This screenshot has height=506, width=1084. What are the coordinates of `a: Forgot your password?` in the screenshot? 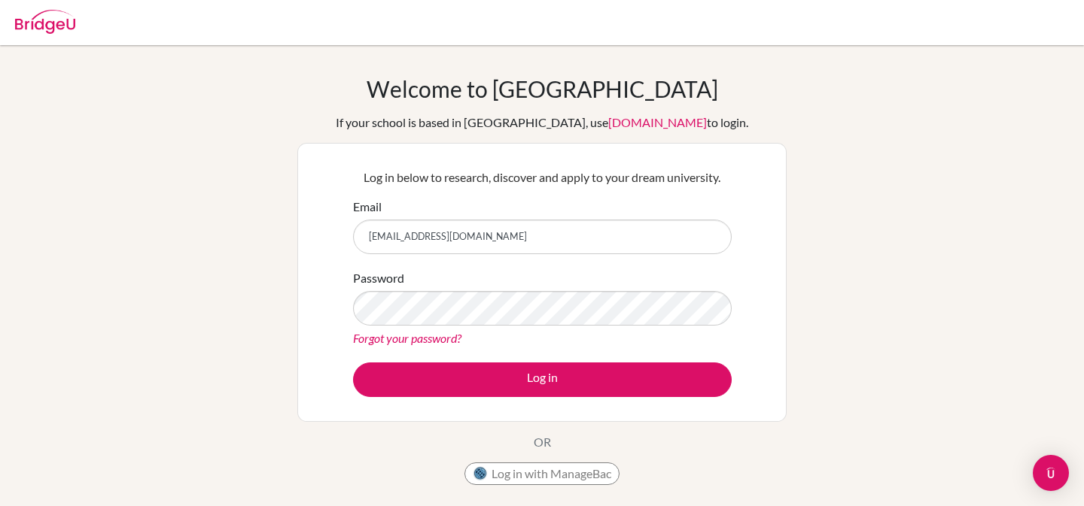 It's located at (407, 338).